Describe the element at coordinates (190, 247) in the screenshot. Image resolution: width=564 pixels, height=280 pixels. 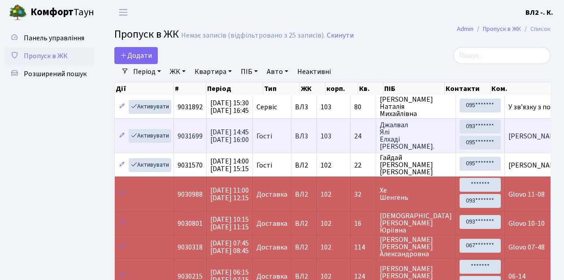
I see `span: 9030318` at that location.